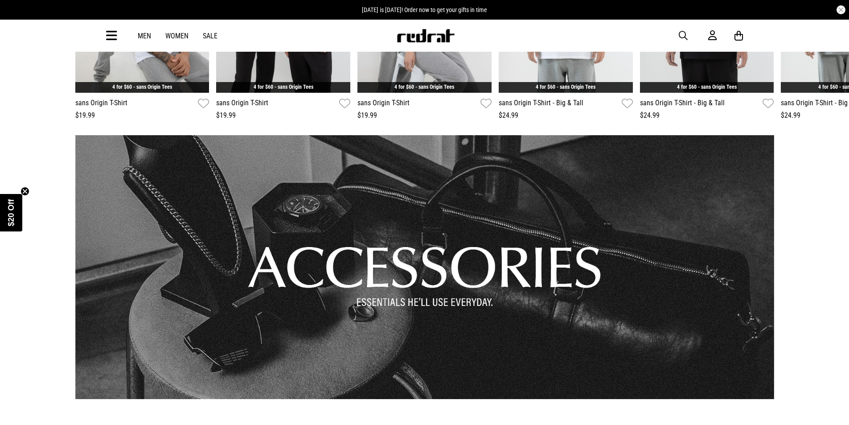  Describe the element at coordinates (177, 36) in the screenshot. I see `a: Women` at that location.